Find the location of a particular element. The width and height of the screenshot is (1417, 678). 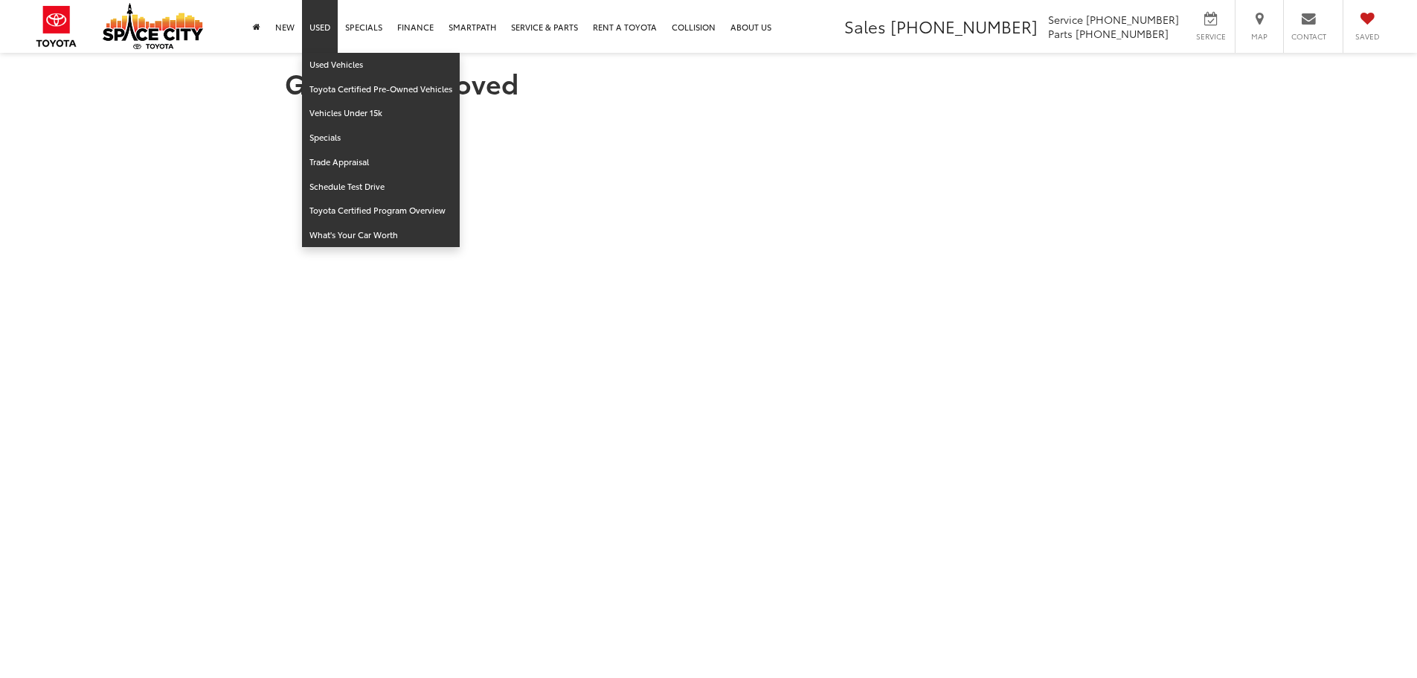

a: Vehicles Under 15k is located at coordinates (381, 113).